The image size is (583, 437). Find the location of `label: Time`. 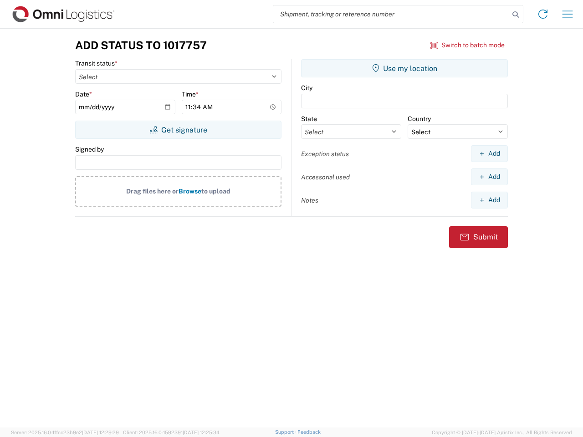

label: Time is located at coordinates (190, 94).